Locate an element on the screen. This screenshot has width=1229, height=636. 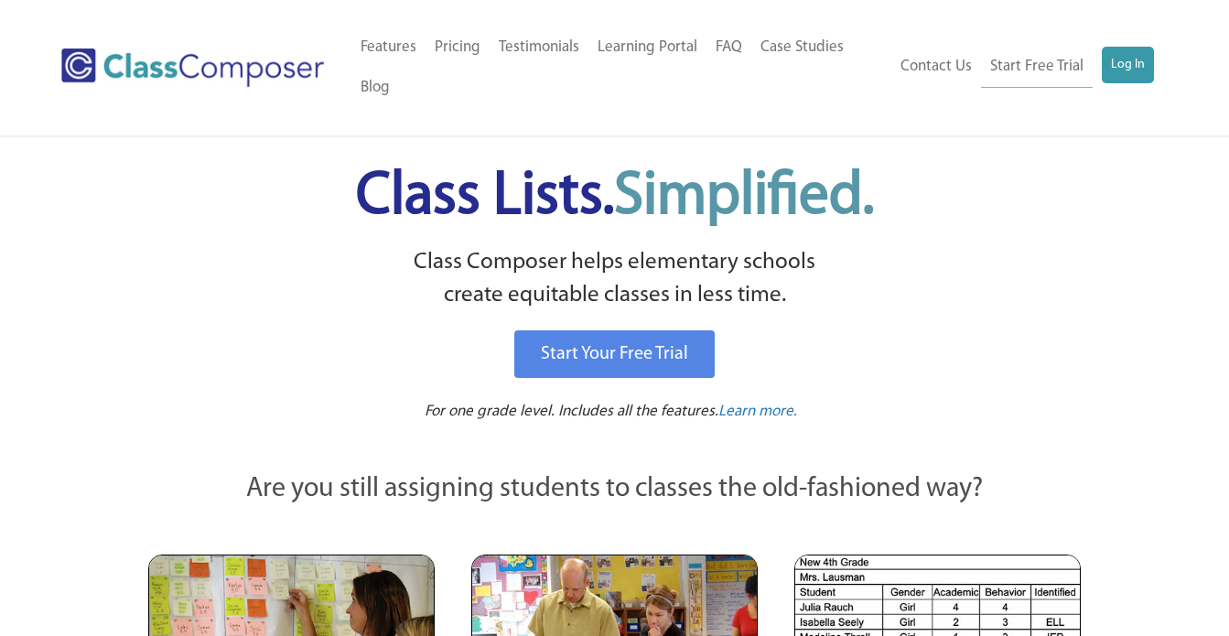
a: Learn more. is located at coordinates (757, 412).